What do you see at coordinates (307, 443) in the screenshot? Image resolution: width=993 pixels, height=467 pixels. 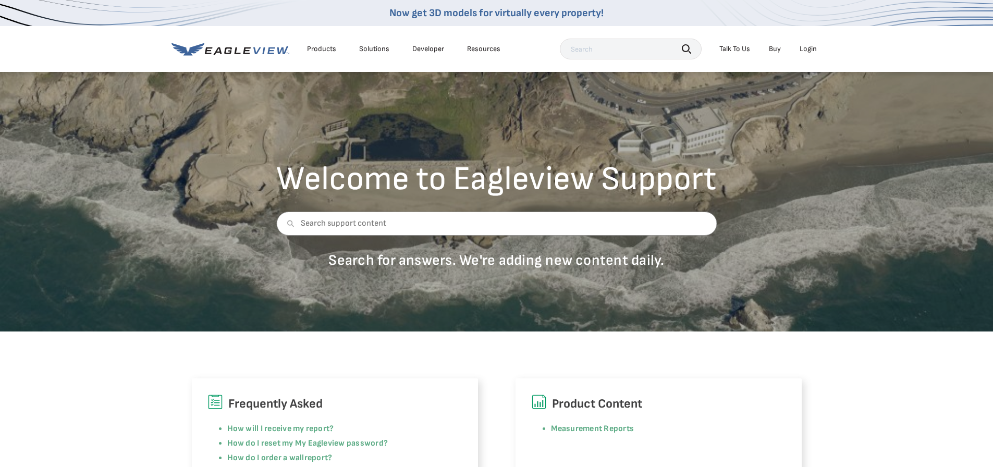 I see `a: How do I reset my My Eagleview password?` at bounding box center [307, 443].